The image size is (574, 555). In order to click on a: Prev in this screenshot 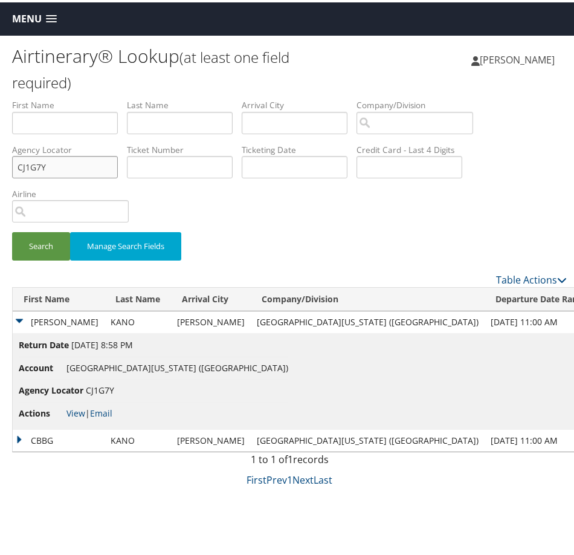, I will do `click(277, 478)`.